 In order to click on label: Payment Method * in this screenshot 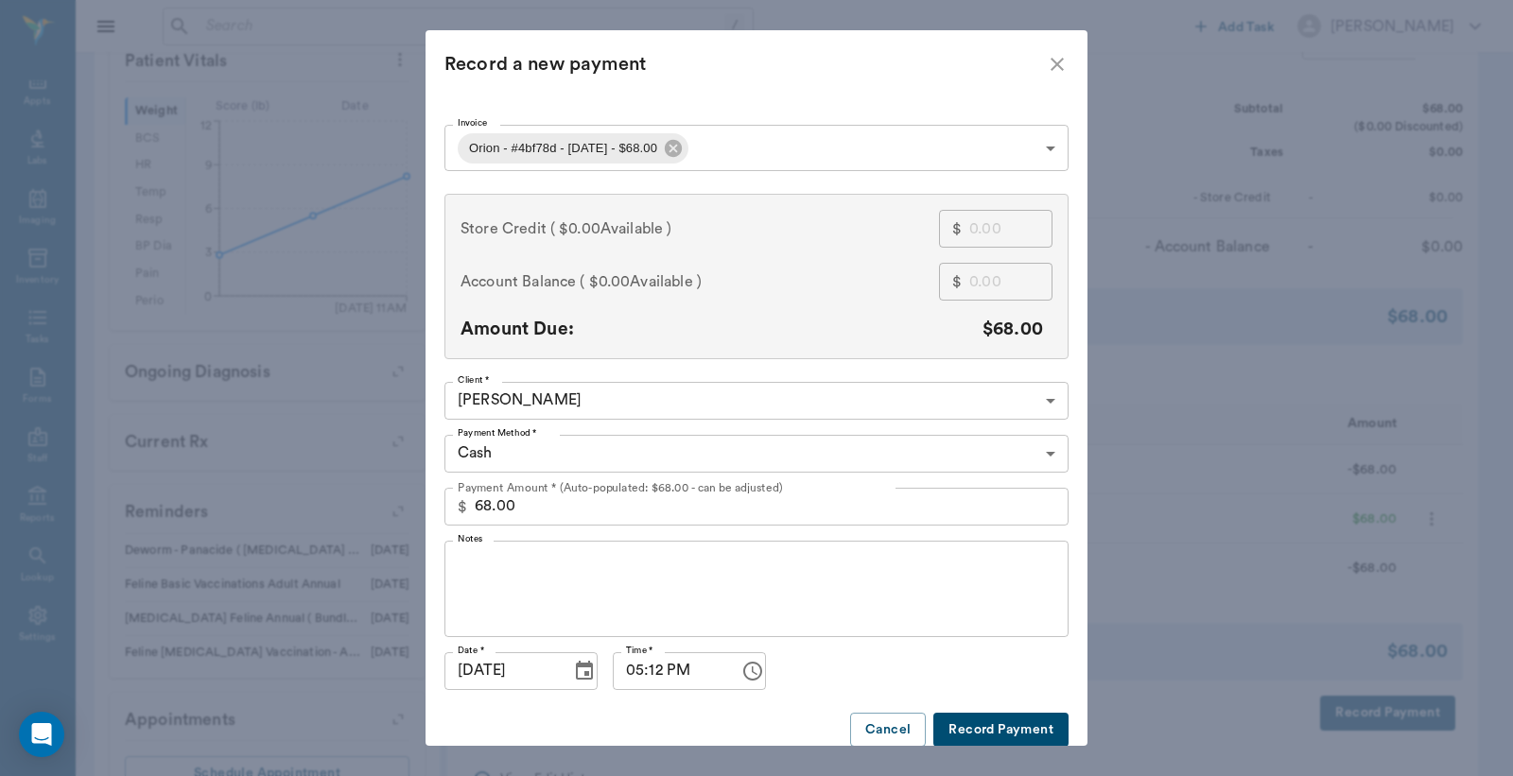, I will do `click(497, 433)`.